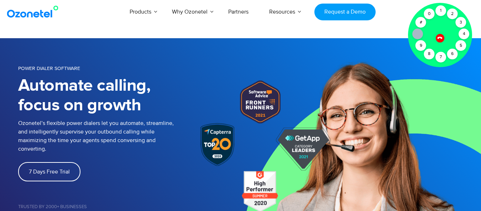 The image size is (481, 211). What do you see at coordinates (49, 171) in the screenshot?
I see `a: 7 Days Free Trial` at bounding box center [49, 171].